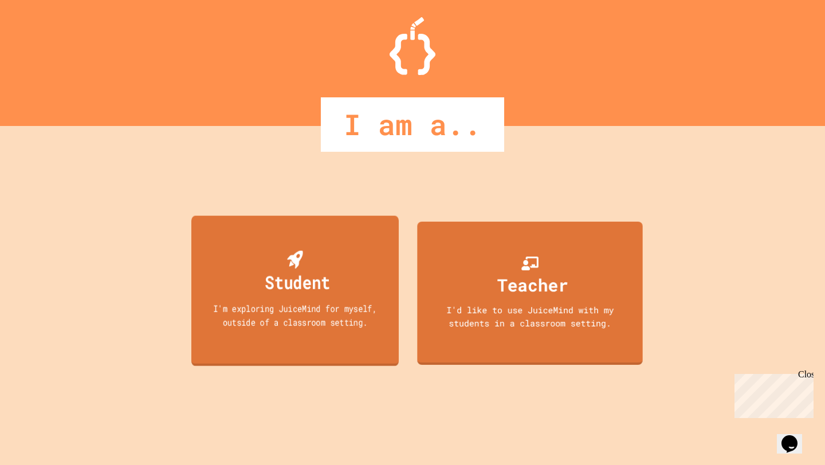  Describe the element at coordinates (412, 124) in the screenshot. I see `div: I am a..` at that location.